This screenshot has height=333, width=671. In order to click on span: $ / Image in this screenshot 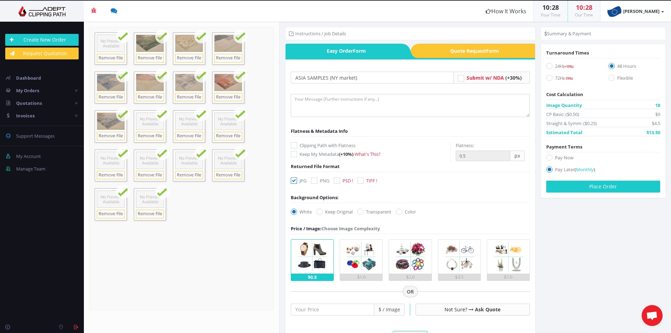, I will do `click(389, 310)`.